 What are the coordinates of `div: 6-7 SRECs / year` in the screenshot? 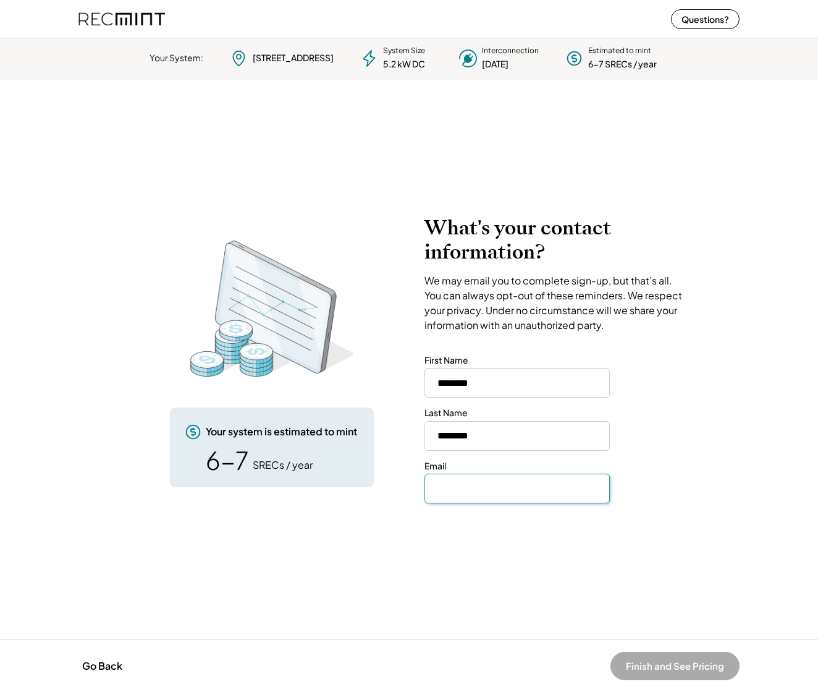 It's located at (623, 64).